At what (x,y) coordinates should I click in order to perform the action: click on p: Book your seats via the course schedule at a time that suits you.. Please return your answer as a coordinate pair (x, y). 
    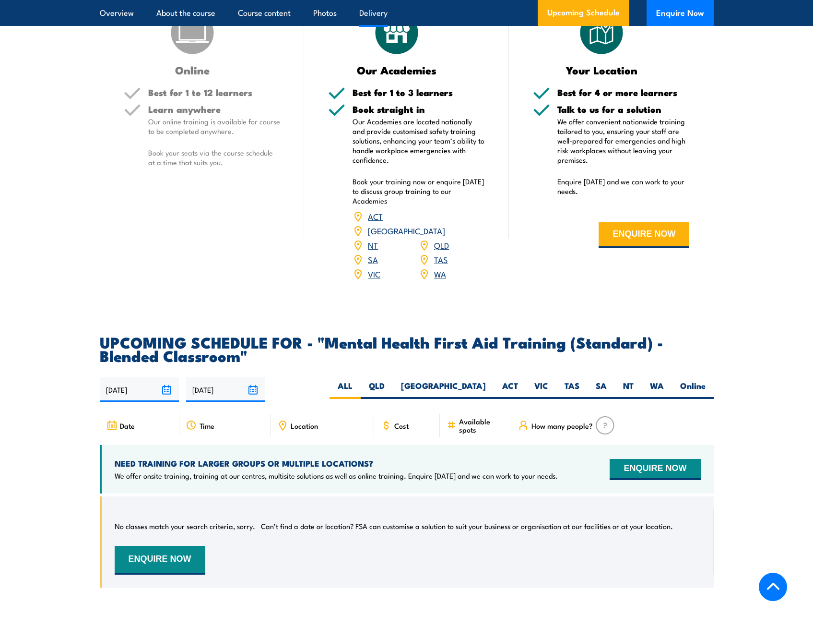
    Looking at the image, I should click on (215, 157).